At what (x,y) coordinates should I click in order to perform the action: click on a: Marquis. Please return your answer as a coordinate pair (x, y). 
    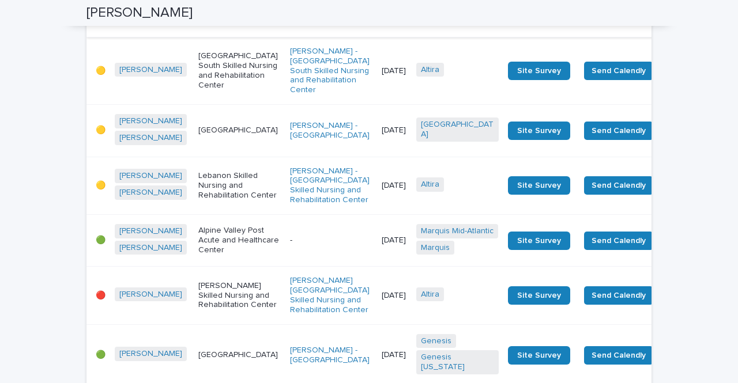
    Looking at the image, I should click on (435, 248).